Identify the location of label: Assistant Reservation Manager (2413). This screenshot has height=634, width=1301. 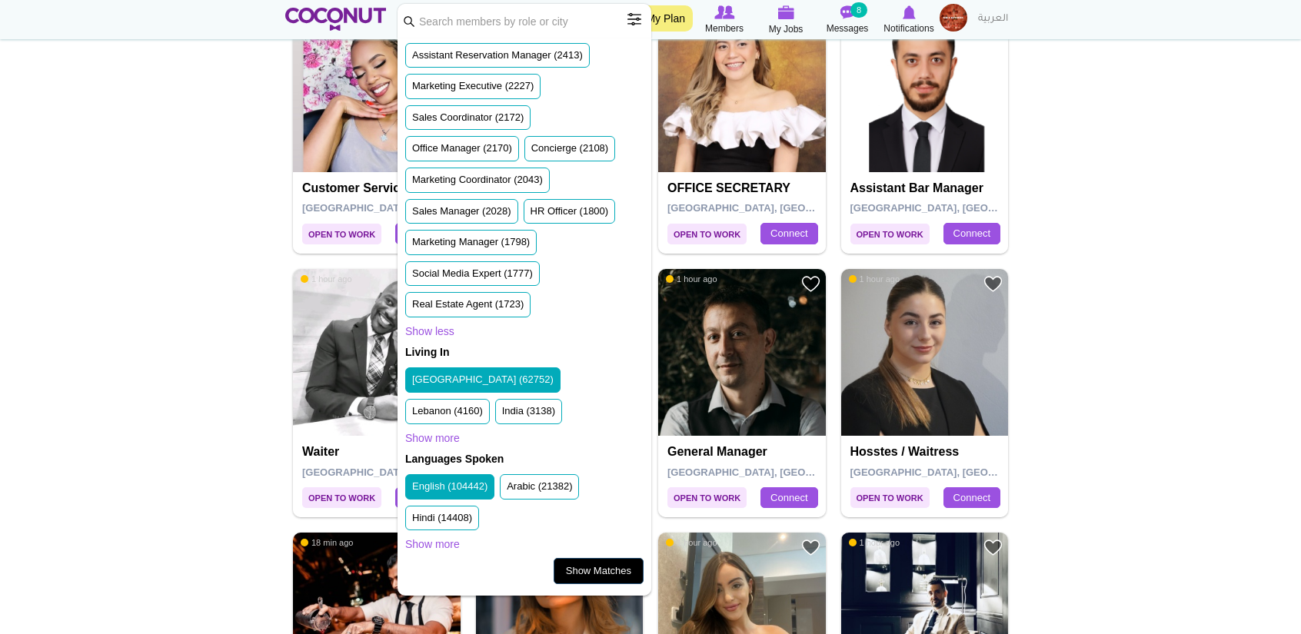
(497, 55).